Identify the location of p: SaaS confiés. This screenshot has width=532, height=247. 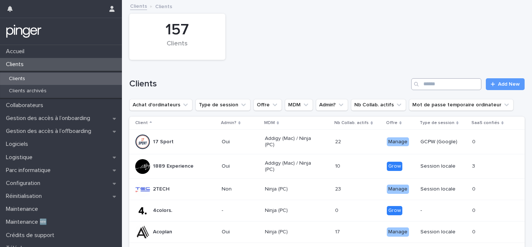
(486, 123).